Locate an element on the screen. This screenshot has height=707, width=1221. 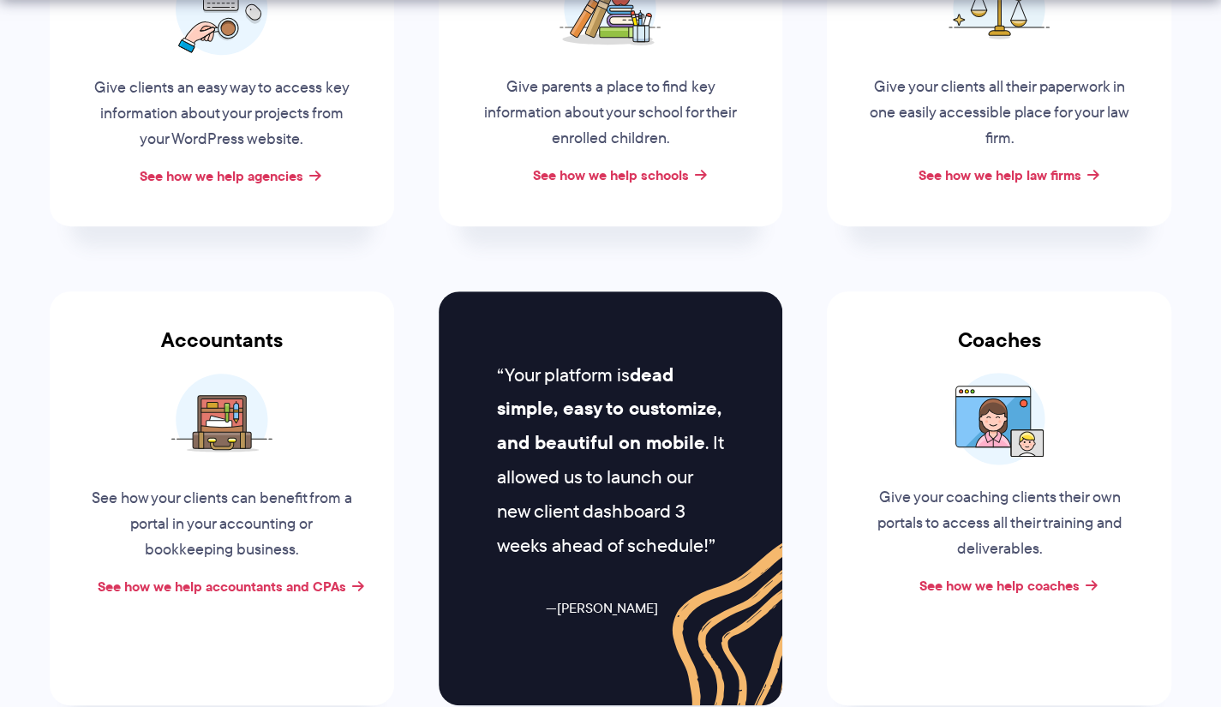
span: Your platform is . It allowed us to launch our new client dashboard 3 weeks ahead of schedule! is located at coordinates (610, 459).